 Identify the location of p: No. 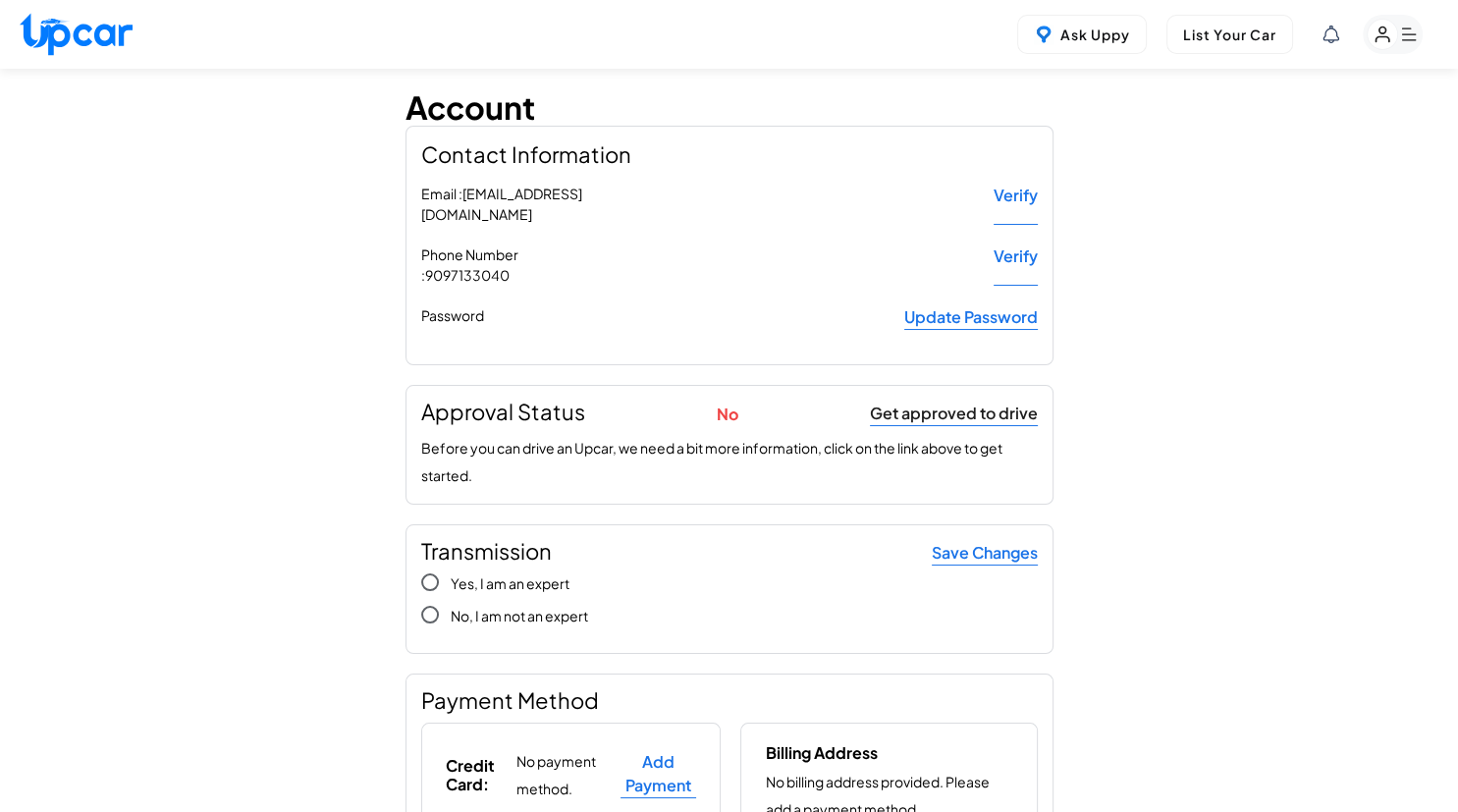
(728, 414).